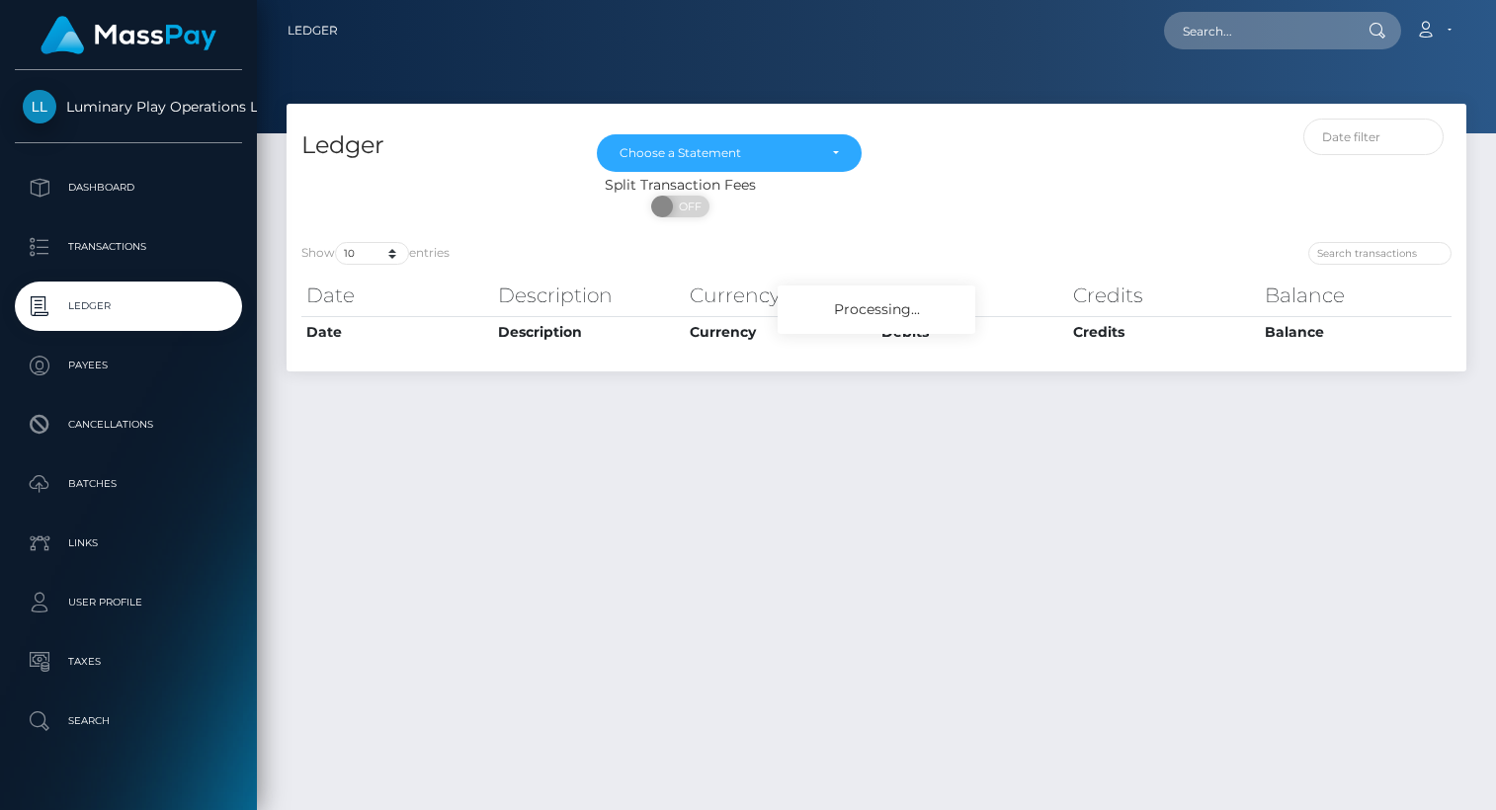 The width and height of the screenshot is (1496, 810). Describe the element at coordinates (128, 484) in the screenshot. I see `p: Batches` at that location.